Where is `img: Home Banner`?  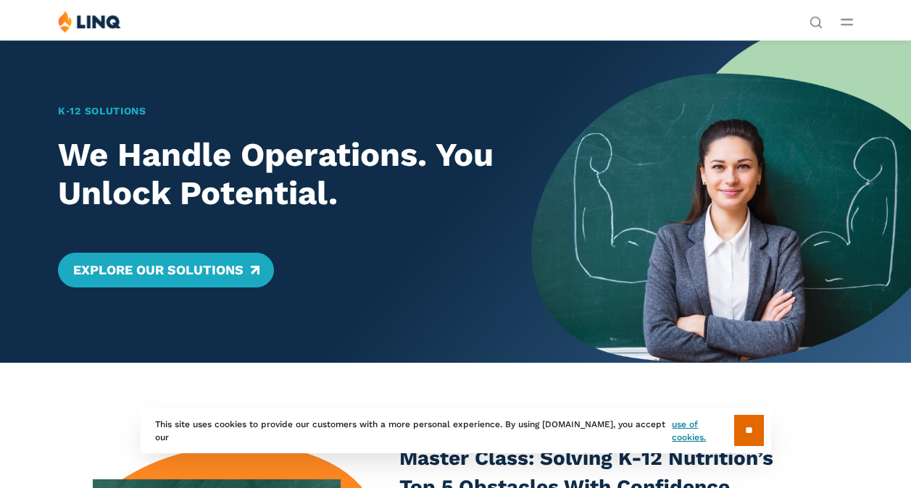 img: Home Banner is located at coordinates (721, 201).